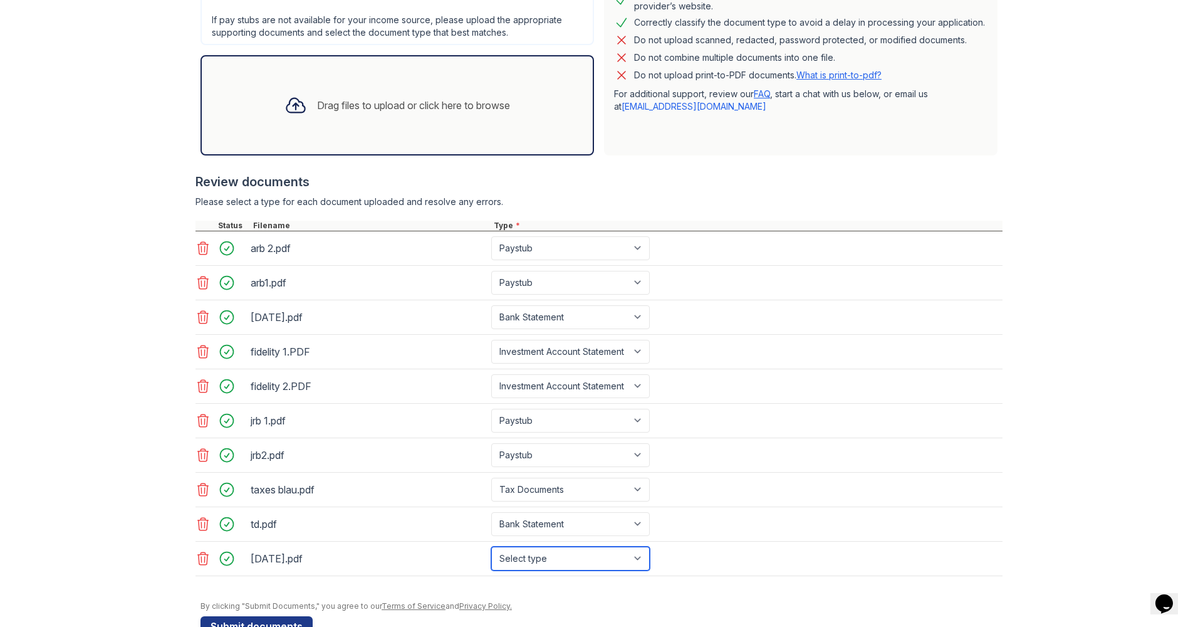 The height and width of the screenshot is (627, 1203). What do you see at coordinates (368, 283) in the screenshot?
I see `div: arb1.pdf` at bounding box center [368, 283].